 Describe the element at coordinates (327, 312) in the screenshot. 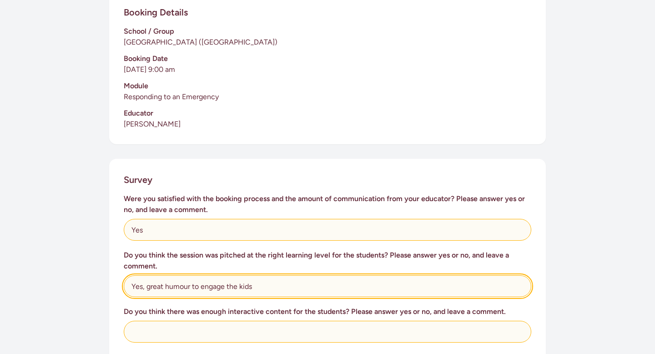

I see `h3: Do you think there was enough interactive content for the students? Please answer yes or no, and ...` at that location.